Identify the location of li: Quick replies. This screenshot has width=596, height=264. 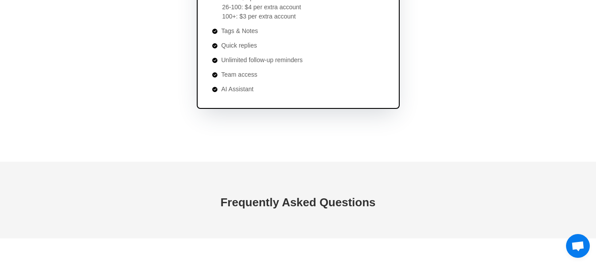
(298, 45).